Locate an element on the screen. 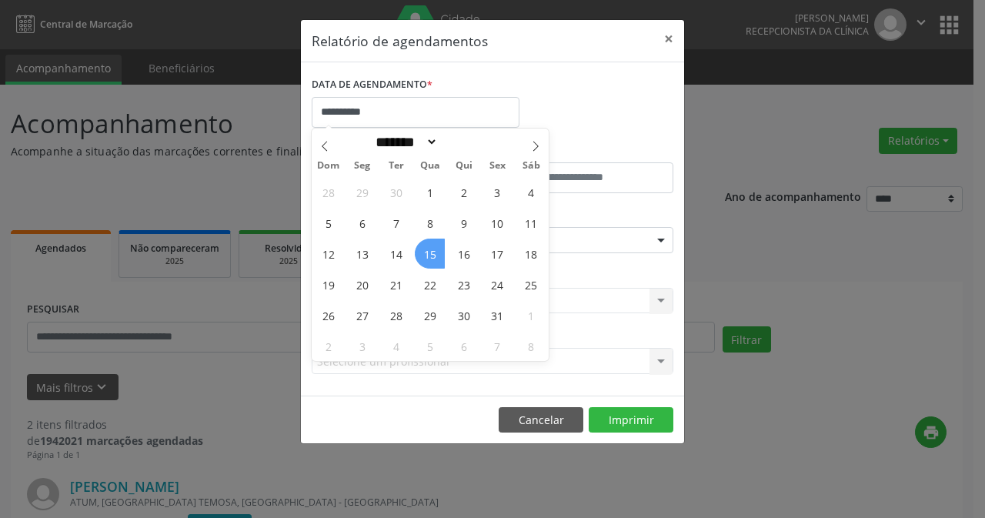  span: Outubro 11, 2025 is located at coordinates (531, 222).